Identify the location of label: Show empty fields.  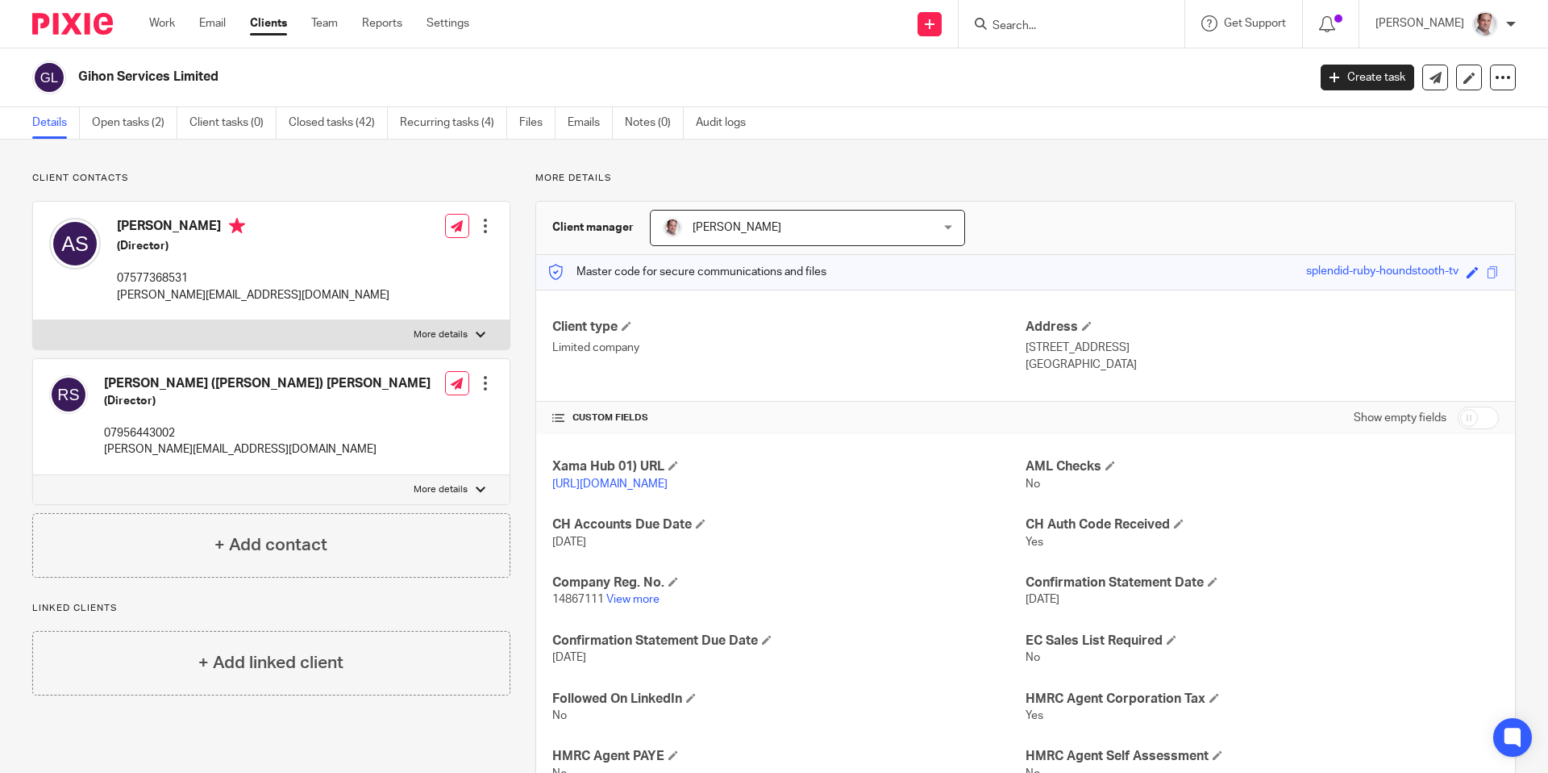
(1400, 418).